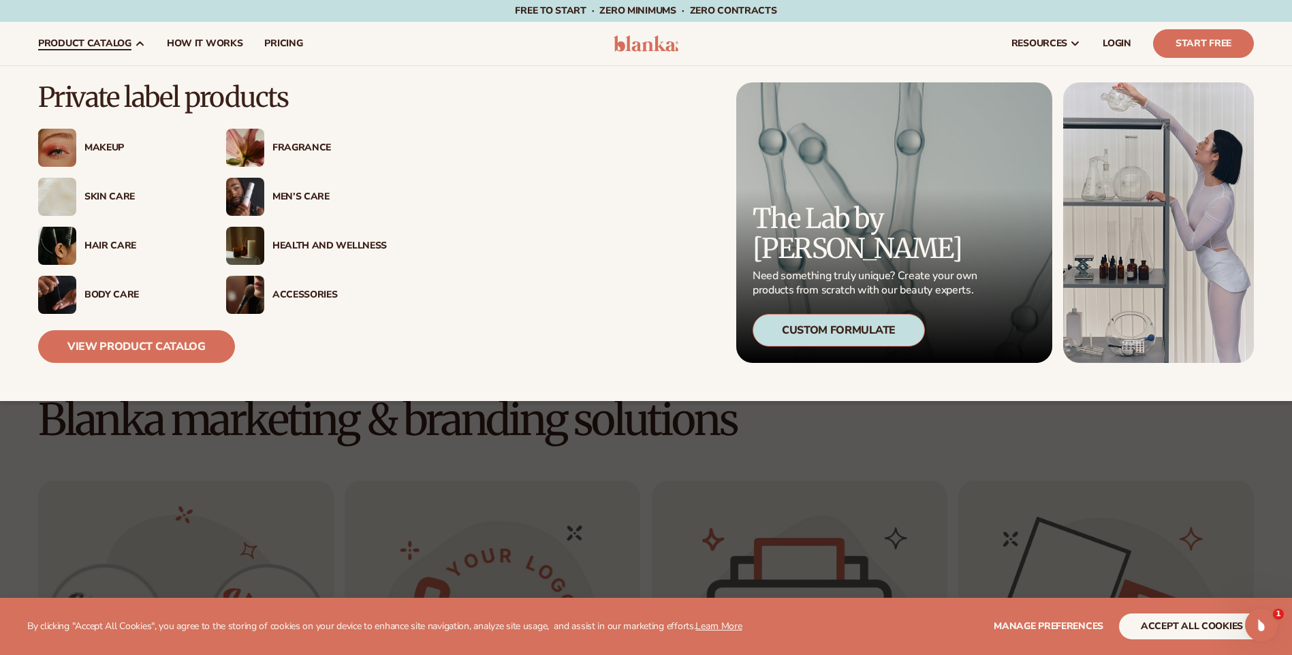 Image resolution: width=1292 pixels, height=655 pixels. Describe the element at coordinates (119, 246) in the screenshot. I see `a: Female hair pulled back with clips. Hair Care` at that location.